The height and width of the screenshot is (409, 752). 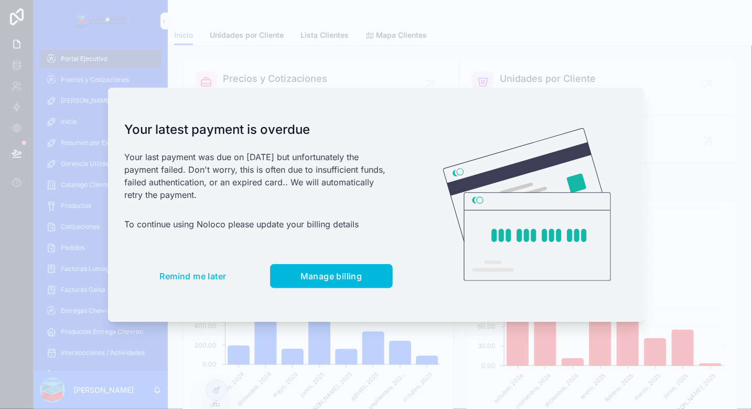 What do you see at coordinates (527, 205) in the screenshot?
I see `img: Credit card illustration` at bounding box center [527, 205].